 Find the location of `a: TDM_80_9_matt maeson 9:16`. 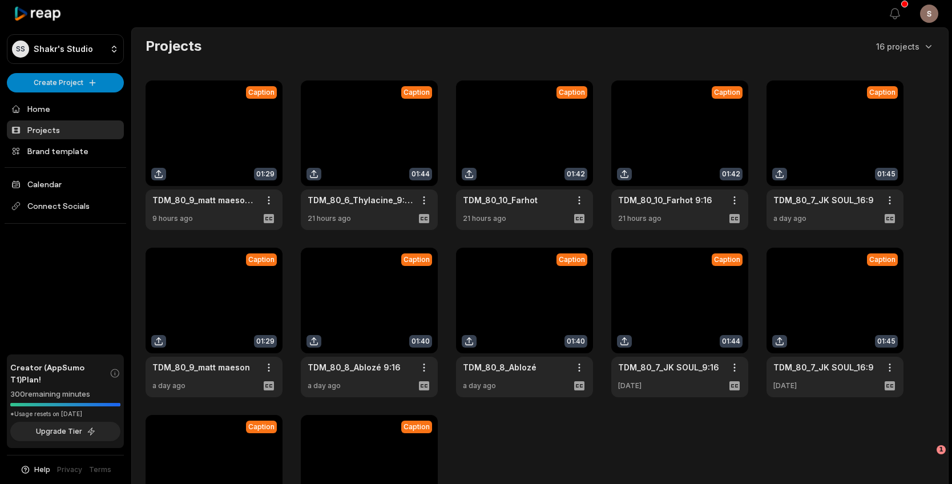

a: TDM_80_9_matt maeson 9:16 is located at coordinates (205, 200).